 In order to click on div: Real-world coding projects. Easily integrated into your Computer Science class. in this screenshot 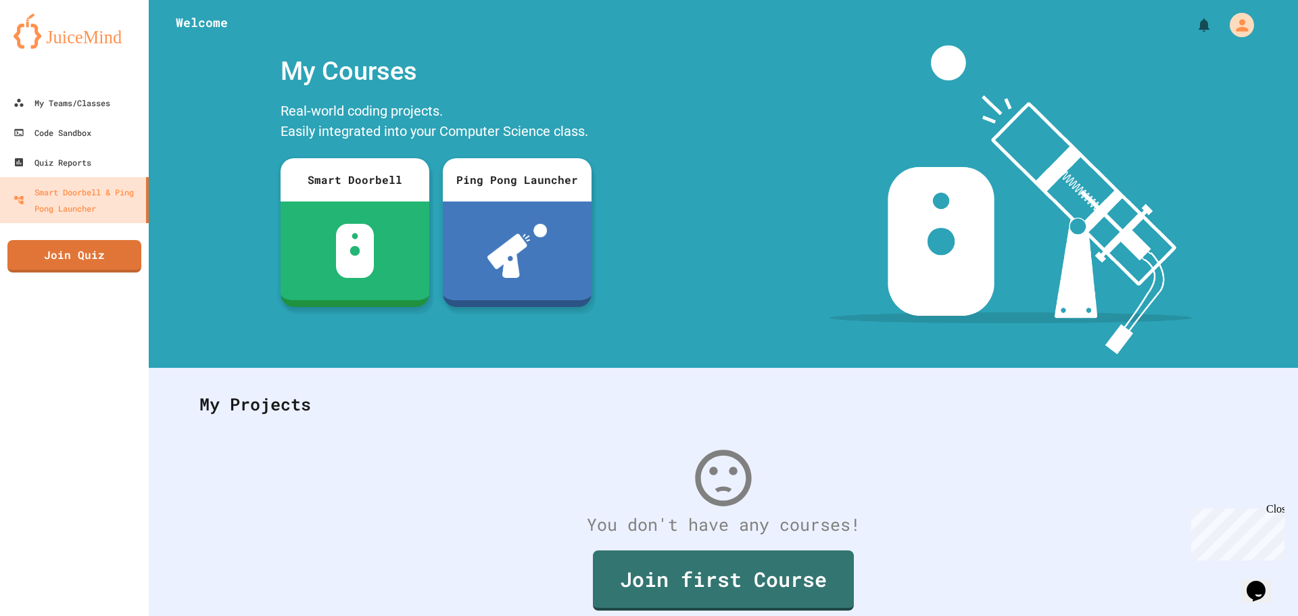, I will do `click(436, 122)`.